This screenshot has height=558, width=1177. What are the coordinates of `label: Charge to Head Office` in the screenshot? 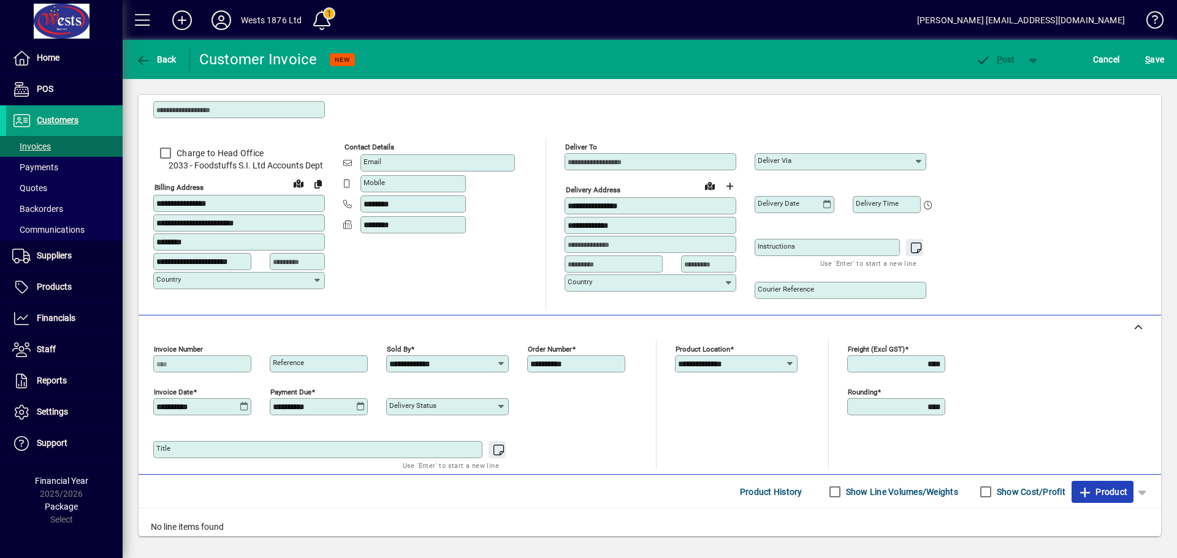 It's located at (219, 153).